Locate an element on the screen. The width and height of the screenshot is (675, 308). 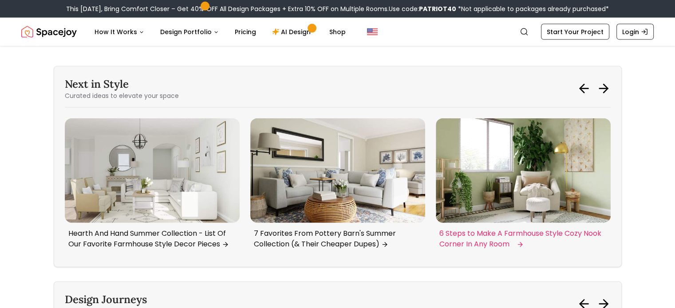
p: 7 Favorites From Pottery Barn's Summer Collection (& Their Cheaper Dupes) is located at coordinates (336, 239).